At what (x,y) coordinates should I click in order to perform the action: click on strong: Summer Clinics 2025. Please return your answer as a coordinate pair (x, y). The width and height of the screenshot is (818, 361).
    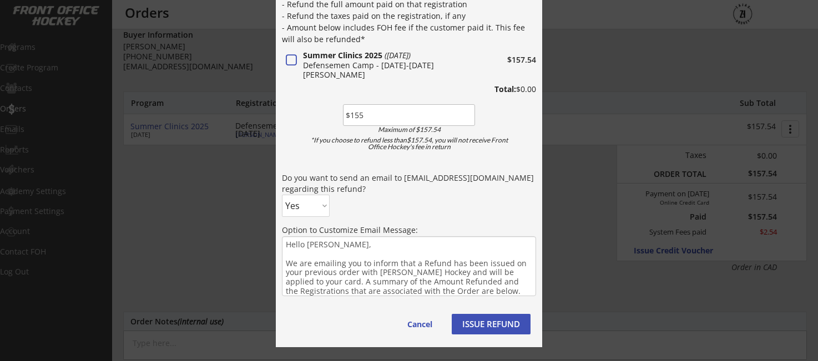
    Looking at the image, I should click on (342, 55).